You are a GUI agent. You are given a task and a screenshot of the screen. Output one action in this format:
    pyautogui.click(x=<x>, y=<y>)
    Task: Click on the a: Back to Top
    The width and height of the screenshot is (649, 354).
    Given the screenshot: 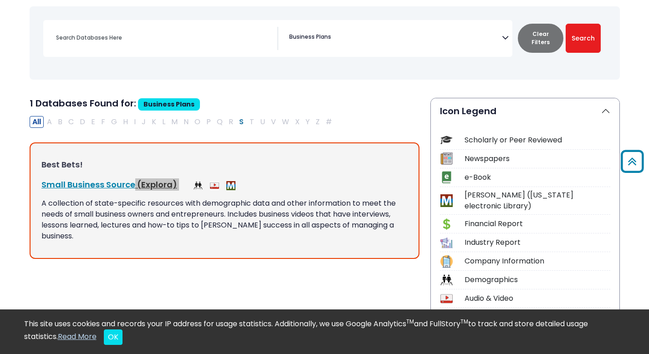 What is the action you would take?
    pyautogui.click(x=632, y=162)
    